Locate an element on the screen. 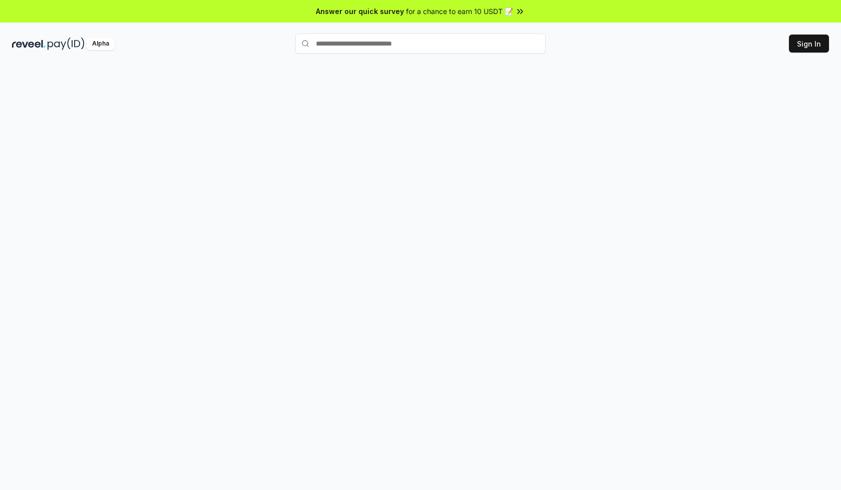  img: reveel_dark is located at coordinates (29, 44).